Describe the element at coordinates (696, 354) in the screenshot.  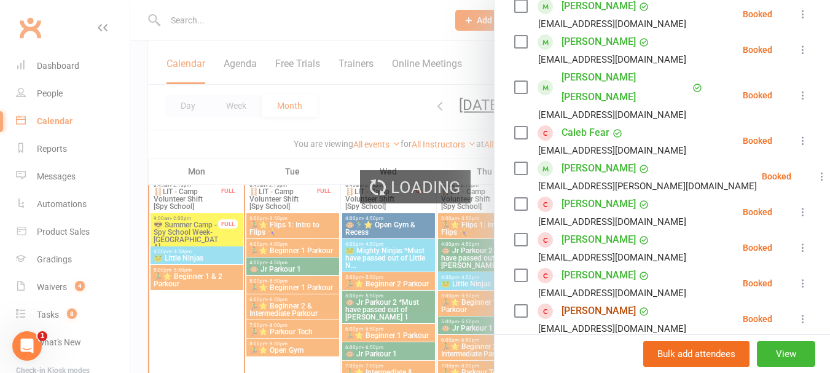
I see `button: Bulk add attendees` at that location.